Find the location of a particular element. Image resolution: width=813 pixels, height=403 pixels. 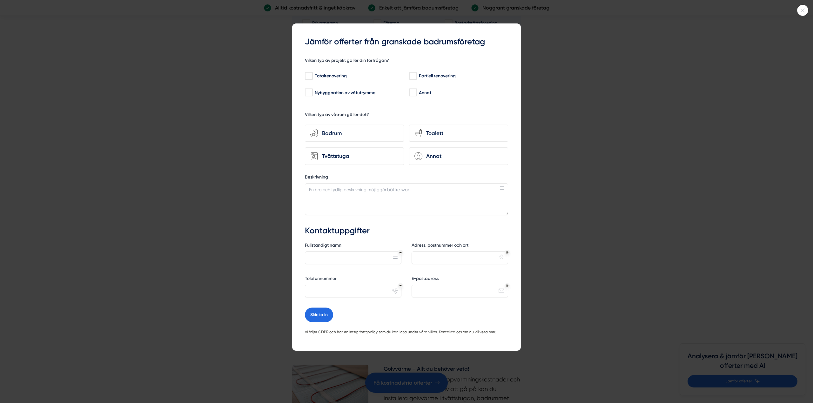

h5: Vilken typ av våtrum gäller det? is located at coordinates (337, 116).